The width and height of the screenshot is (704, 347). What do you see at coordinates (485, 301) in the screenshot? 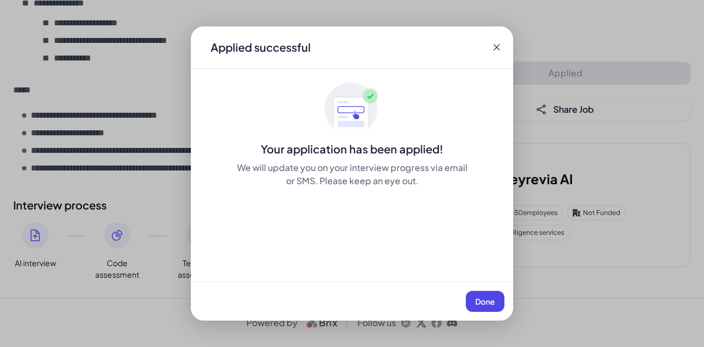
I see `span: Done` at bounding box center [485, 301].